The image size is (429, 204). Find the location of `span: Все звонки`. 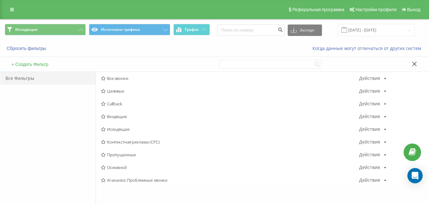

span: Все звонки is located at coordinates (230, 78).